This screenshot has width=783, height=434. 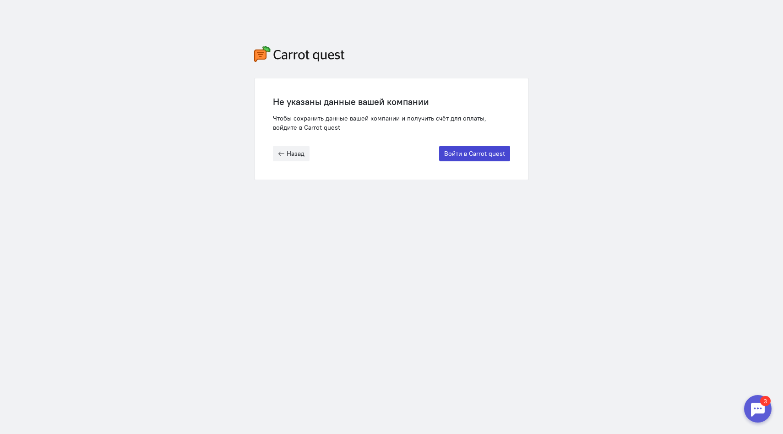 What do you see at coordinates (26, 11) in the screenshot?
I see `div: 3` at bounding box center [26, 11].